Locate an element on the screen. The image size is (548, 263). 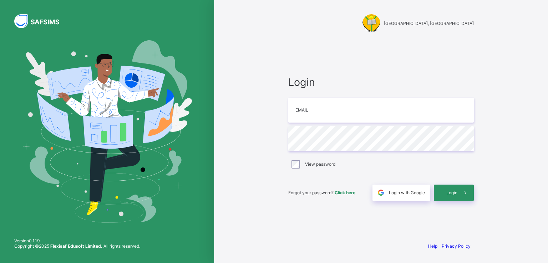
strong: Flexisaf Edusoft Limited. is located at coordinates (76, 246).